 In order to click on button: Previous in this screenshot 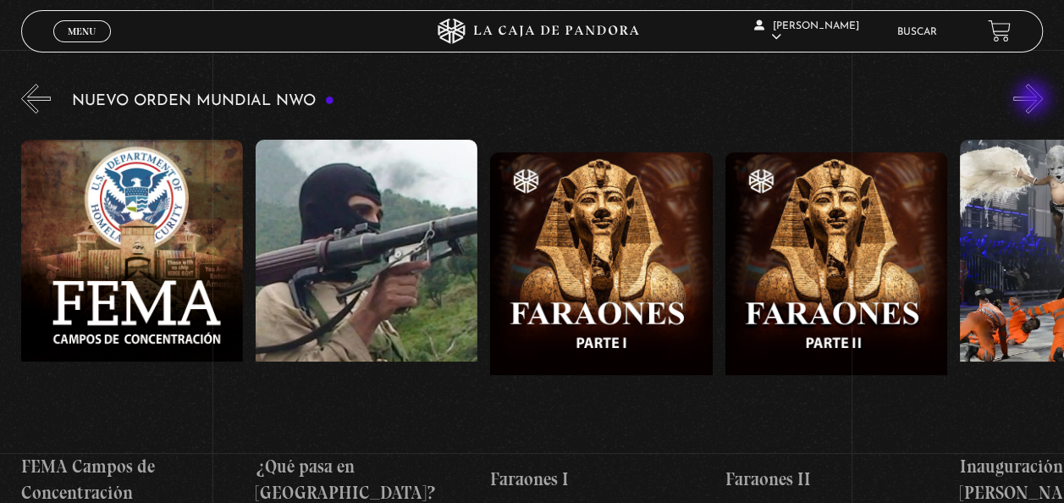, I will do `click(36, 98)`.